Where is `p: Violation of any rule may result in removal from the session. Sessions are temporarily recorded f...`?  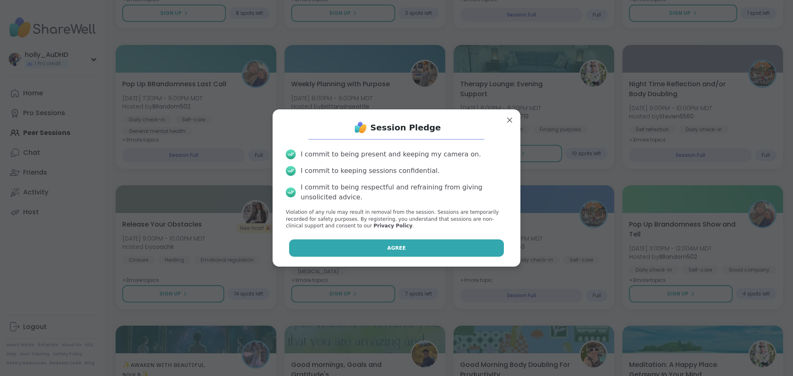
p: Violation of any rule may result in removal from the session. Sessions are temporarily recorded f... is located at coordinates (396, 219).